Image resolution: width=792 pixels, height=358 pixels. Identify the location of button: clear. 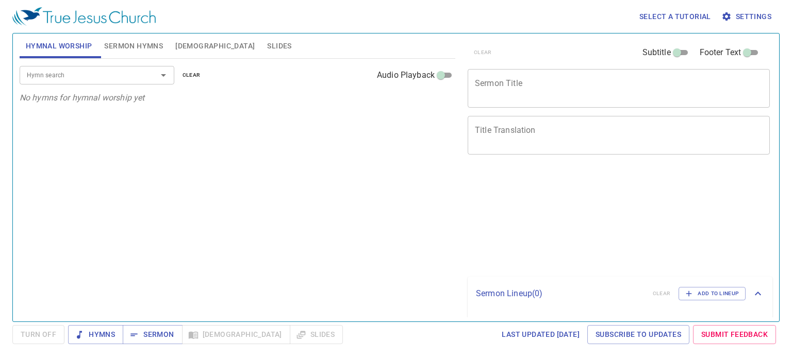
(191, 75).